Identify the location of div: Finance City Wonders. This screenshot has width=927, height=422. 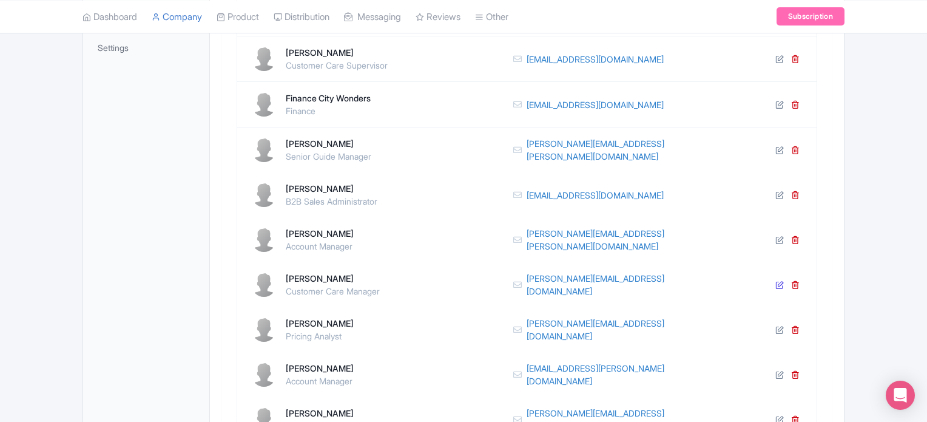
(328, 98).